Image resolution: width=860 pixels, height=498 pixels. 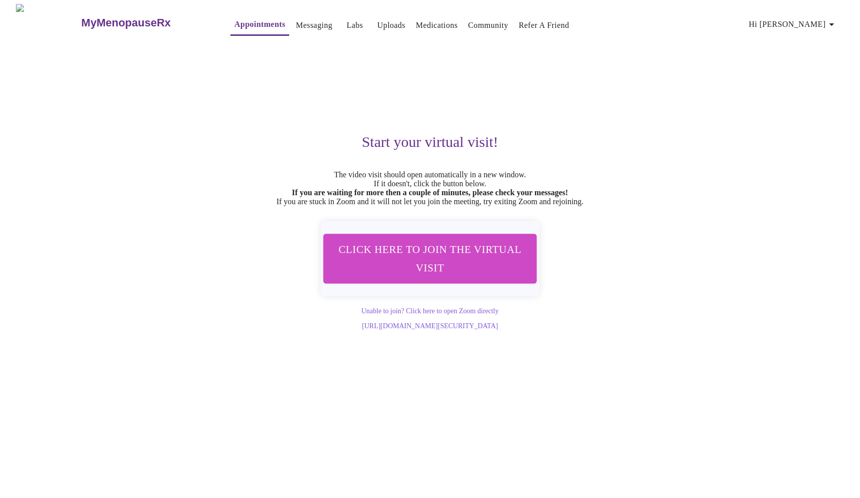 What do you see at coordinates (354, 25) in the screenshot?
I see `a: Labs` at bounding box center [354, 25].